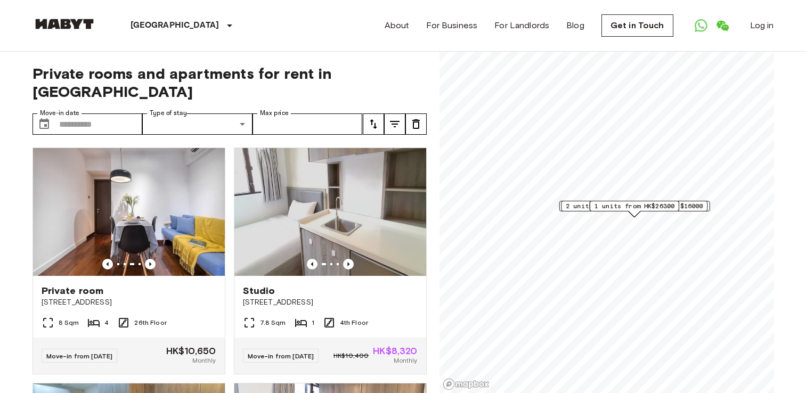 The height and width of the screenshot is (393, 806). Describe the element at coordinates (762, 26) in the screenshot. I see `a: Log in` at that location.